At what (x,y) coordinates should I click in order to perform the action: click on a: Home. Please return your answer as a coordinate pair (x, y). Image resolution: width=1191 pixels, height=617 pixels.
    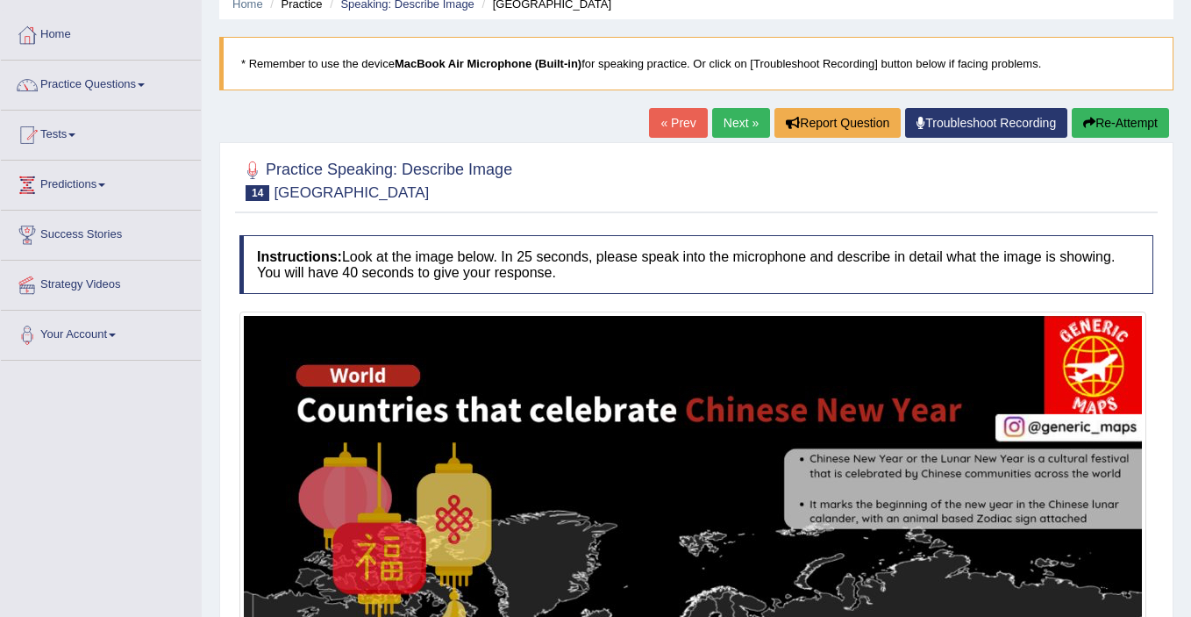
    Looking at the image, I should click on (101, 32).